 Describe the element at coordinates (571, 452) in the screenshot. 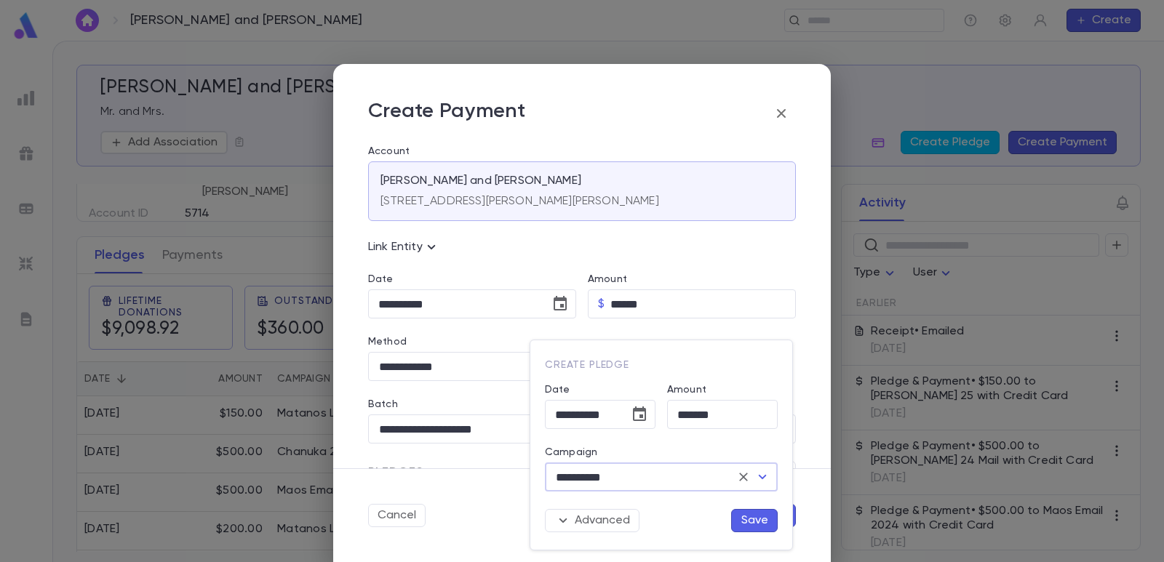

I see `label: Campaign` at that location.